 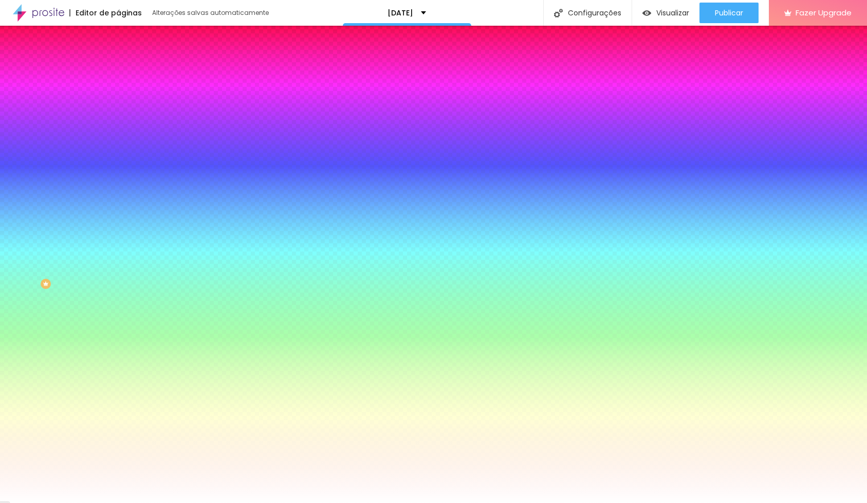 What do you see at coordinates (729, 13) in the screenshot?
I see `button: Publicar` at bounding box center [729, 13].